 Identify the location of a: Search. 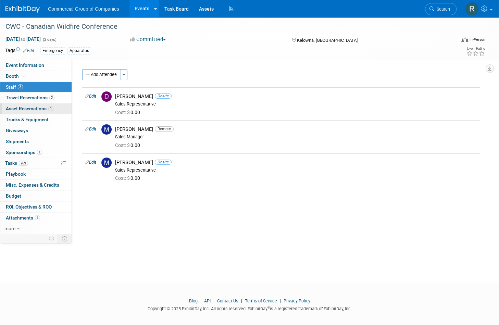
(441, 9).